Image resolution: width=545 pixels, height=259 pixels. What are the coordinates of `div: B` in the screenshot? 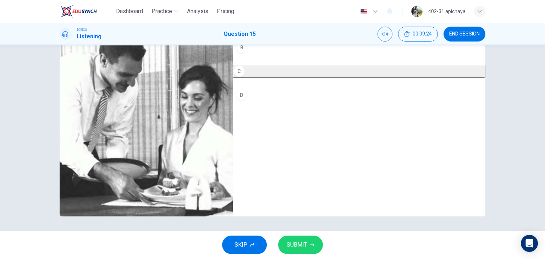 It's located at (241, 48).